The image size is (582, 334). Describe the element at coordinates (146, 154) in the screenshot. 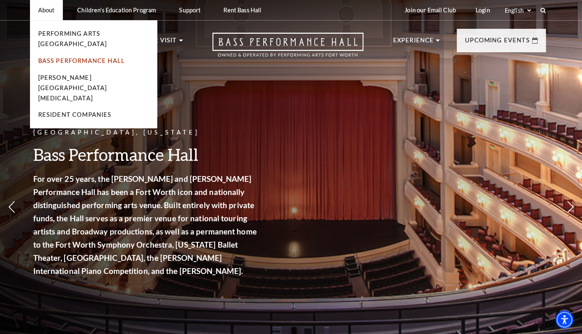

I see `h3: Bass Performance Hall` at that location.